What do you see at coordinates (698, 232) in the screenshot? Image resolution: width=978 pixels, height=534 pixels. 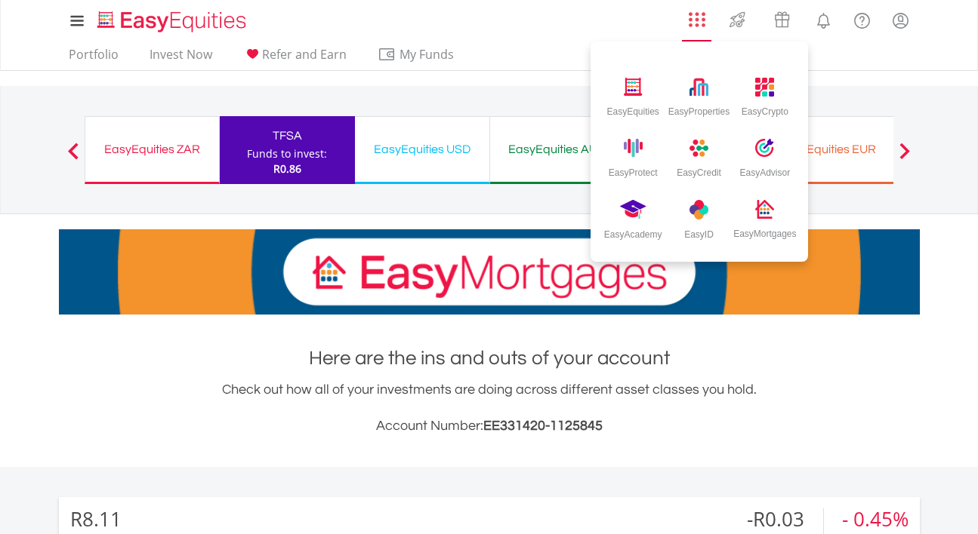 I see `div: EasyID` at bounding box center [698, 232].